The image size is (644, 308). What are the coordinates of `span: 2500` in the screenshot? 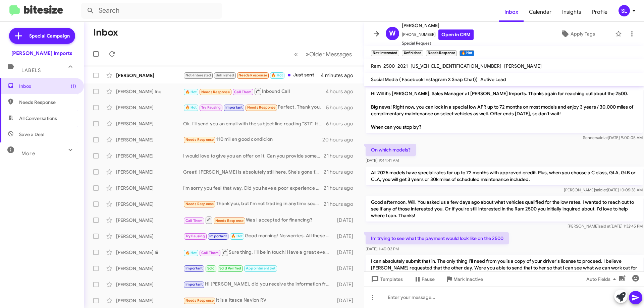 It's located at (389, 66).